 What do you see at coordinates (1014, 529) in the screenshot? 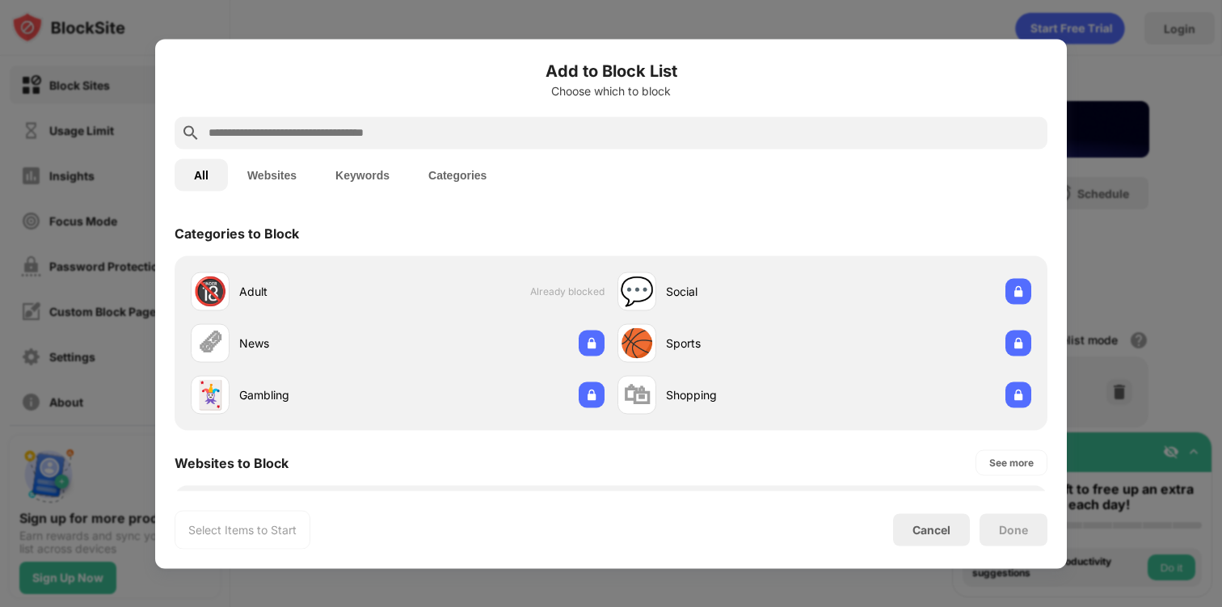
I see `div: Done` at bounding box center [1014, 529].